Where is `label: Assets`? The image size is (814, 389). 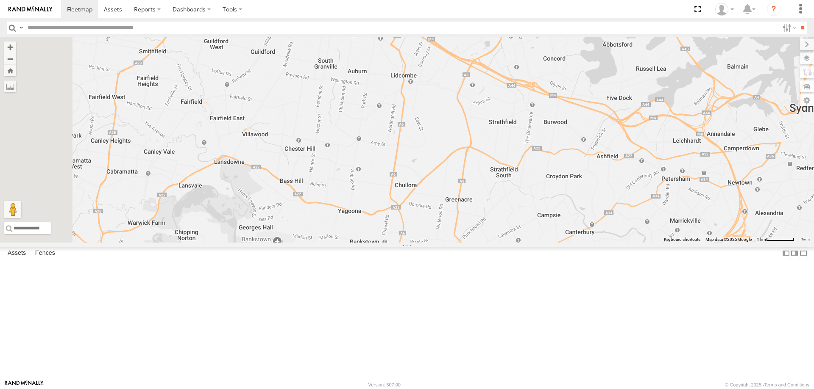
label: Assets is located at coordinates (17, 253).